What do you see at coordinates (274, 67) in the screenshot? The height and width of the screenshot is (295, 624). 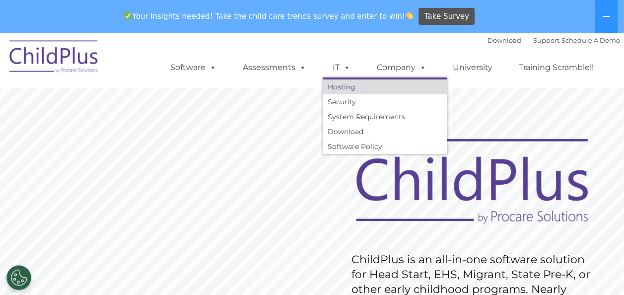 I see `a: Assessments` at bounding box center [274, 67].